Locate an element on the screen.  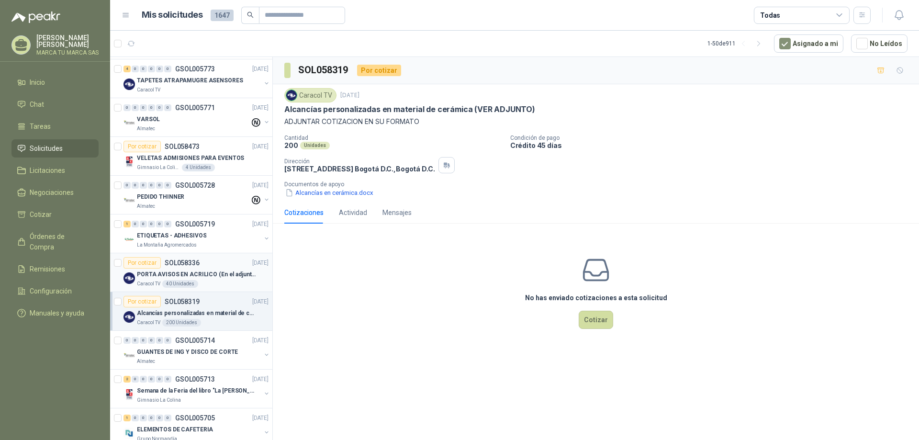
p: 200 is located at coordinates (291, 145).